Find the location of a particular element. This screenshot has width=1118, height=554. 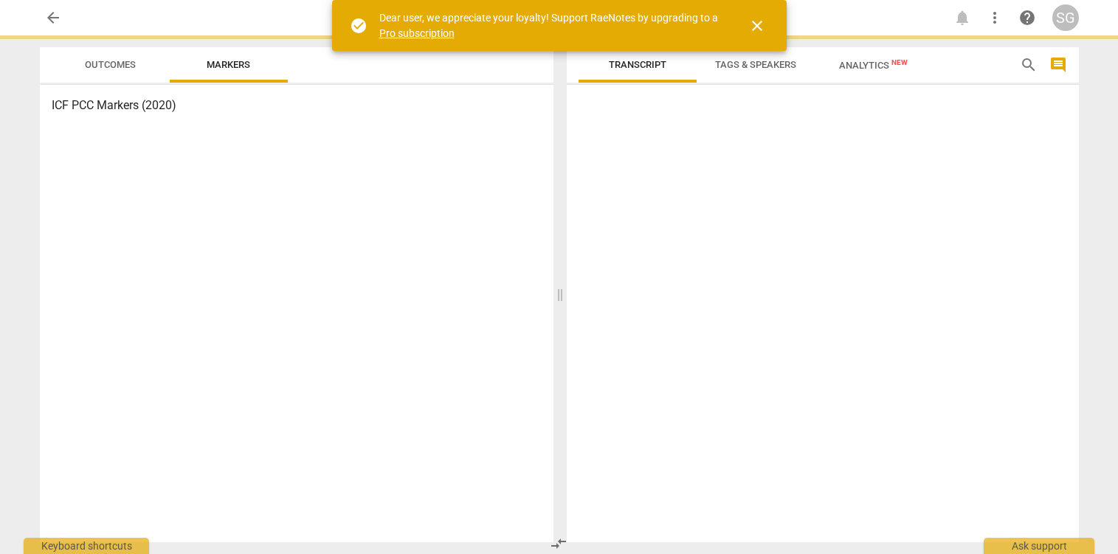

div: Keyboard shortcuts is located at coordinates (86, 546).